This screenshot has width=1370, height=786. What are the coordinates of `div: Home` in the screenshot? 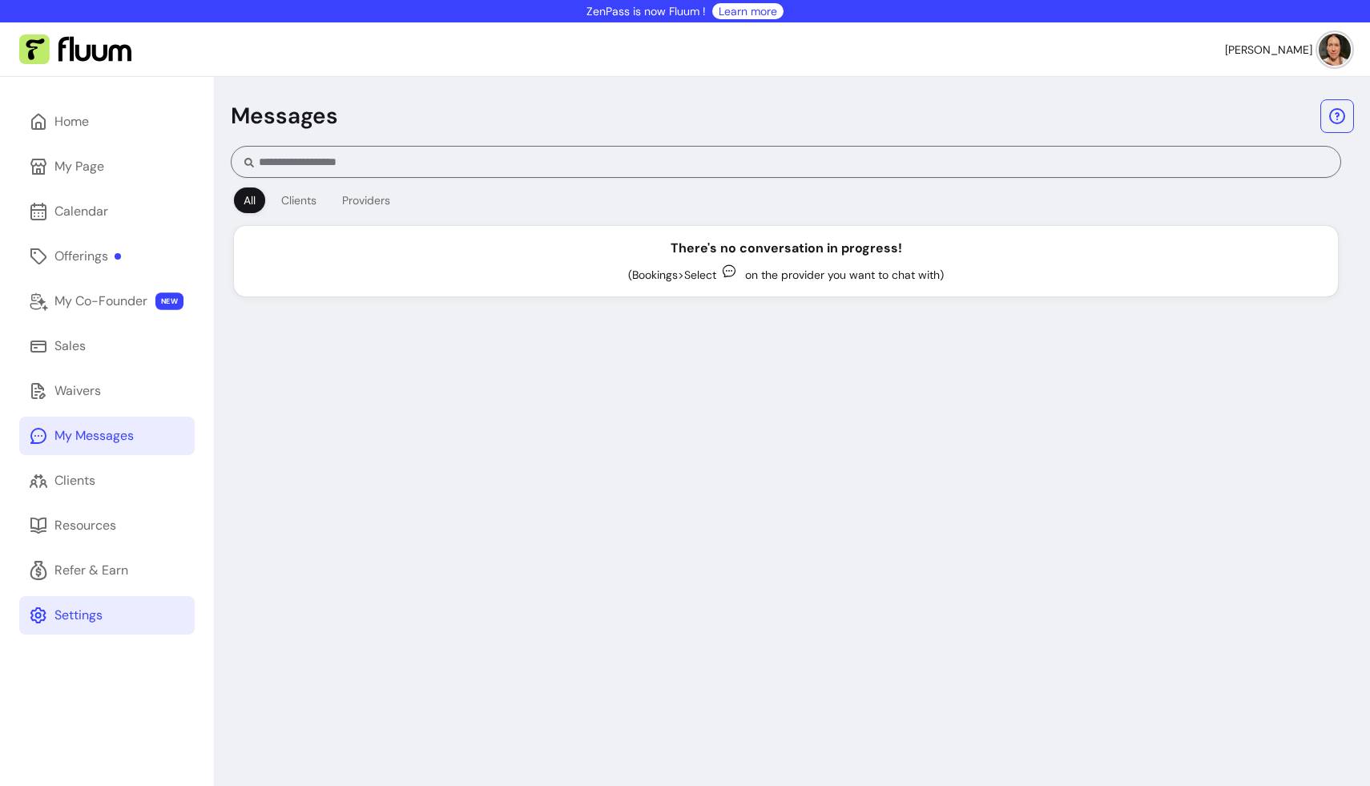 It's located at (71, 122).